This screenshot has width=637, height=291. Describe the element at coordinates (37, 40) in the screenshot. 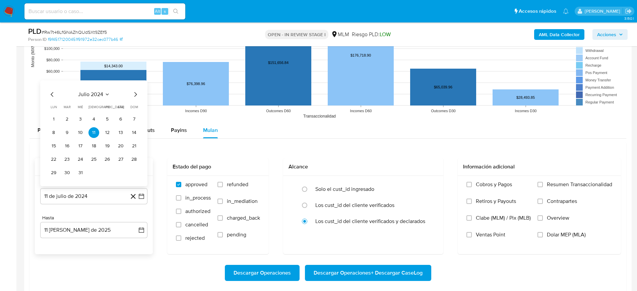

I see `b: Person ID` at that location.